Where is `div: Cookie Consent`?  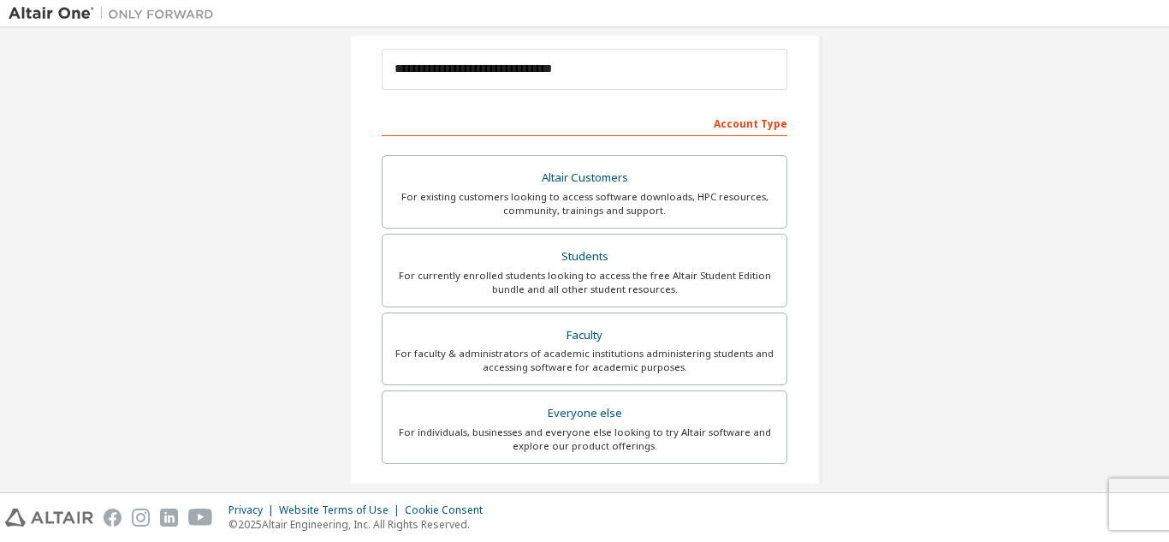 div: Cookie Consent is located at coordinates (448, 510).